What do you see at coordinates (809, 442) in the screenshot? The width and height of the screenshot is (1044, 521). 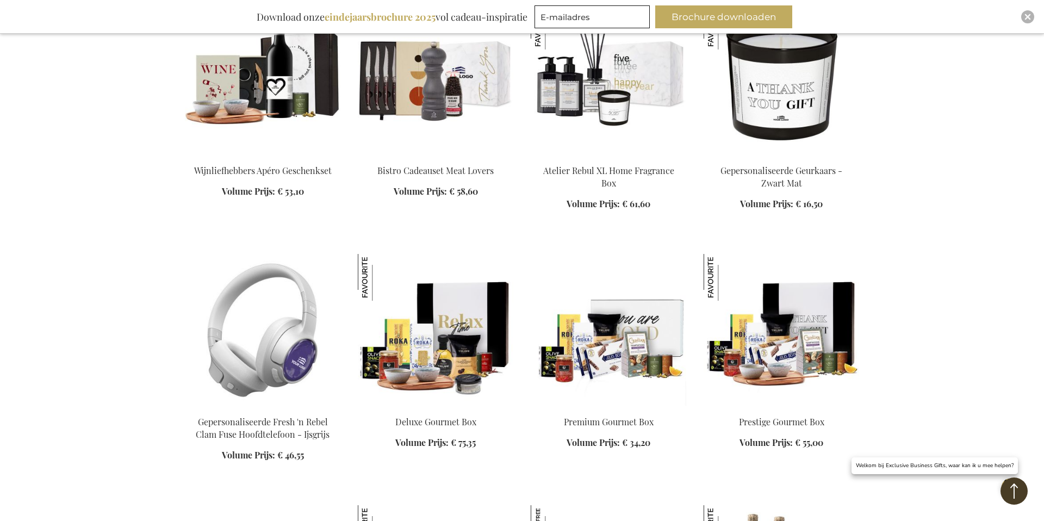 I see `span: € 55,00` at bounding box center [809, 442].